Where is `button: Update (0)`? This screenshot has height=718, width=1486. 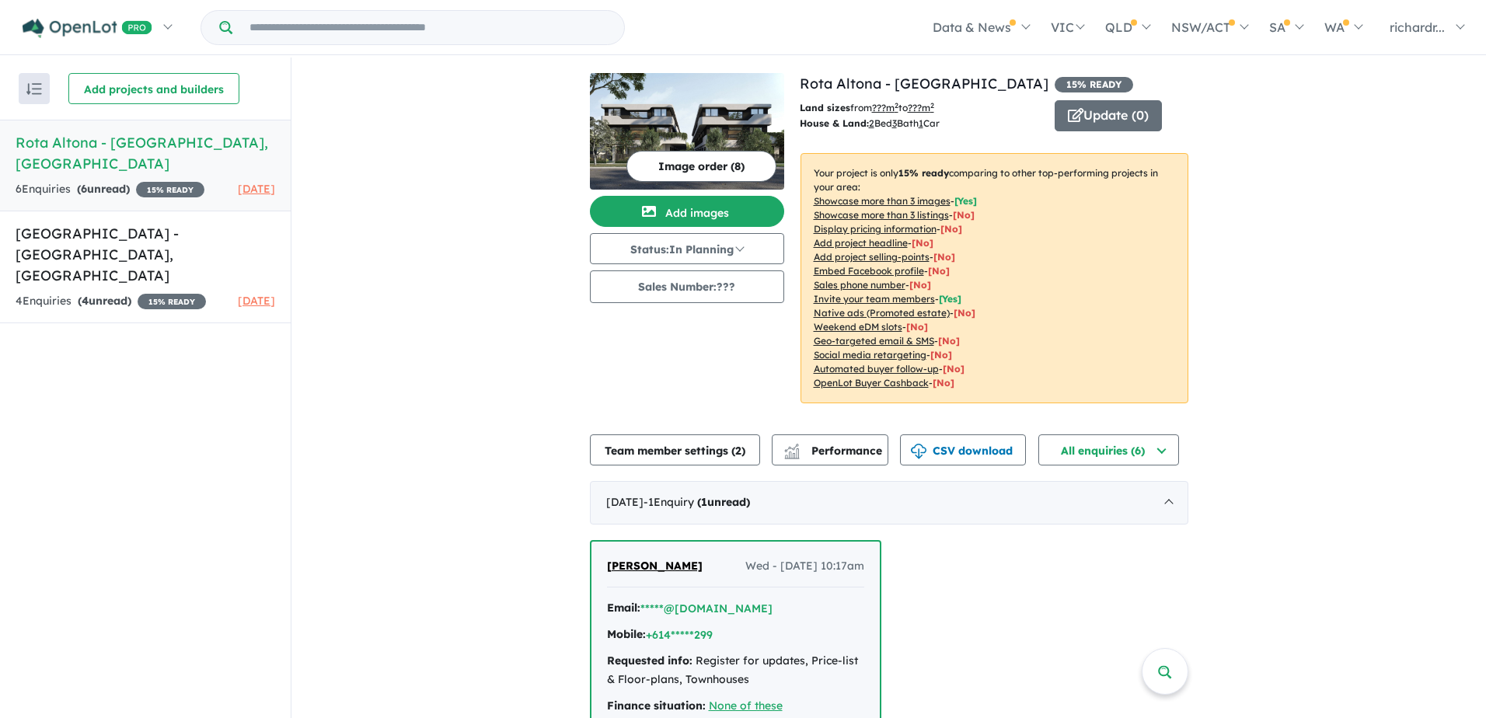
button: Update (0) is located at coordinates (1109, 116).